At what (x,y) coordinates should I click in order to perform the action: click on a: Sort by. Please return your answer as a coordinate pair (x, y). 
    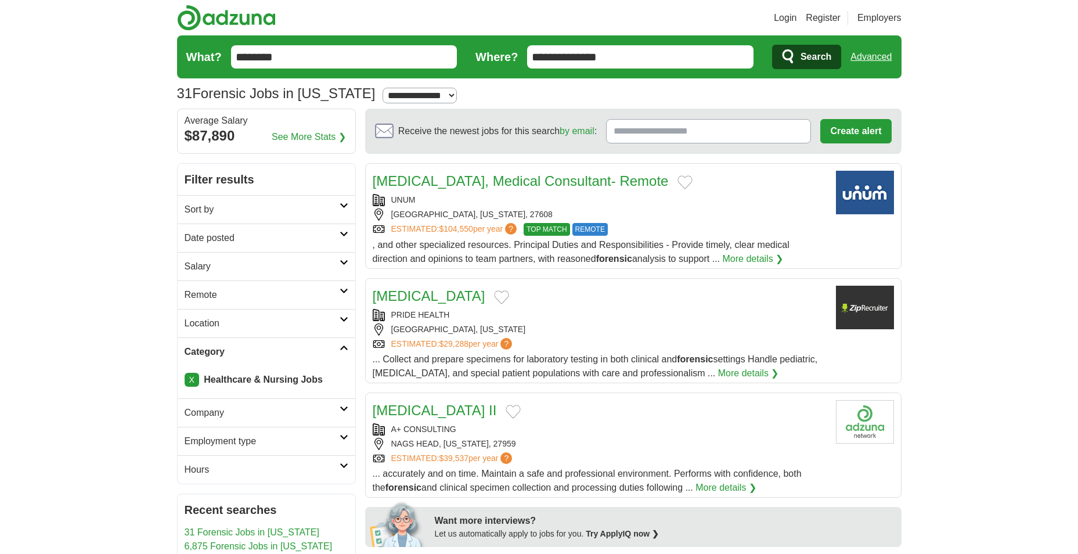
    Looking at the image, I should click on (267, 209).